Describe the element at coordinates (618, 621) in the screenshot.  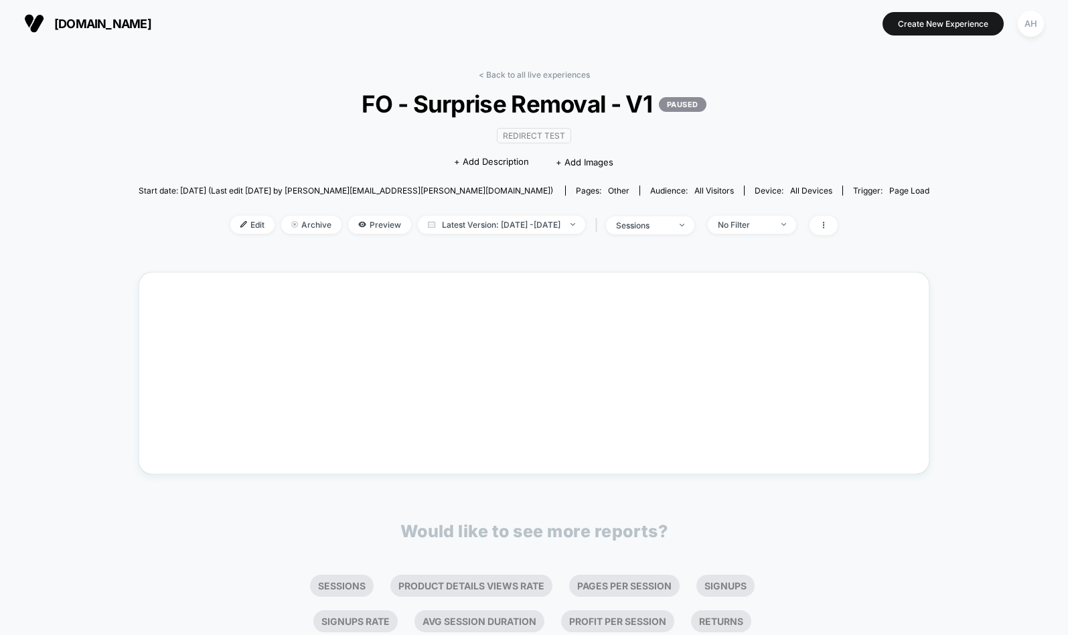
I see `li: Profit Per Session` at that location.